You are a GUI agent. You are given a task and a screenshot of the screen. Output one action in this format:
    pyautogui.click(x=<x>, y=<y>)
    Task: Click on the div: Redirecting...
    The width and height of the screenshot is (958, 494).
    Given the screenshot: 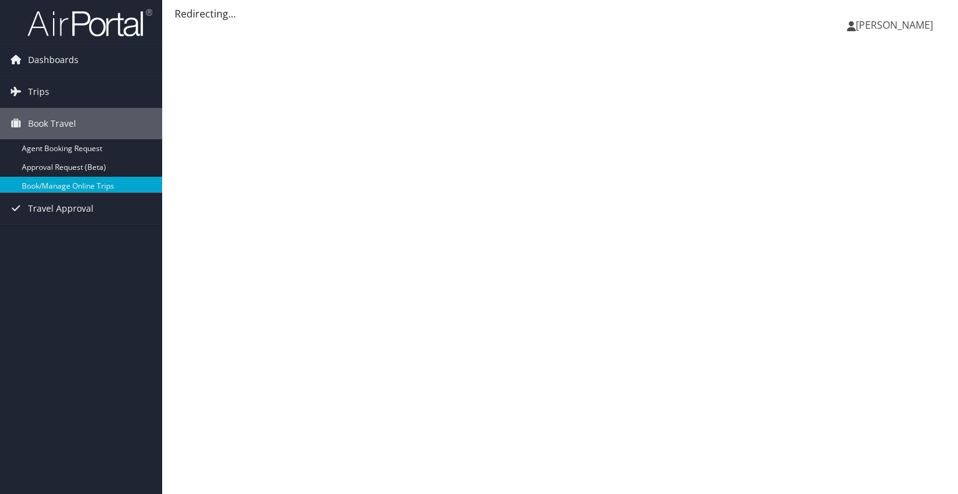 What is the action you would take?
    pyautogui.click(x=560, y=14)
    